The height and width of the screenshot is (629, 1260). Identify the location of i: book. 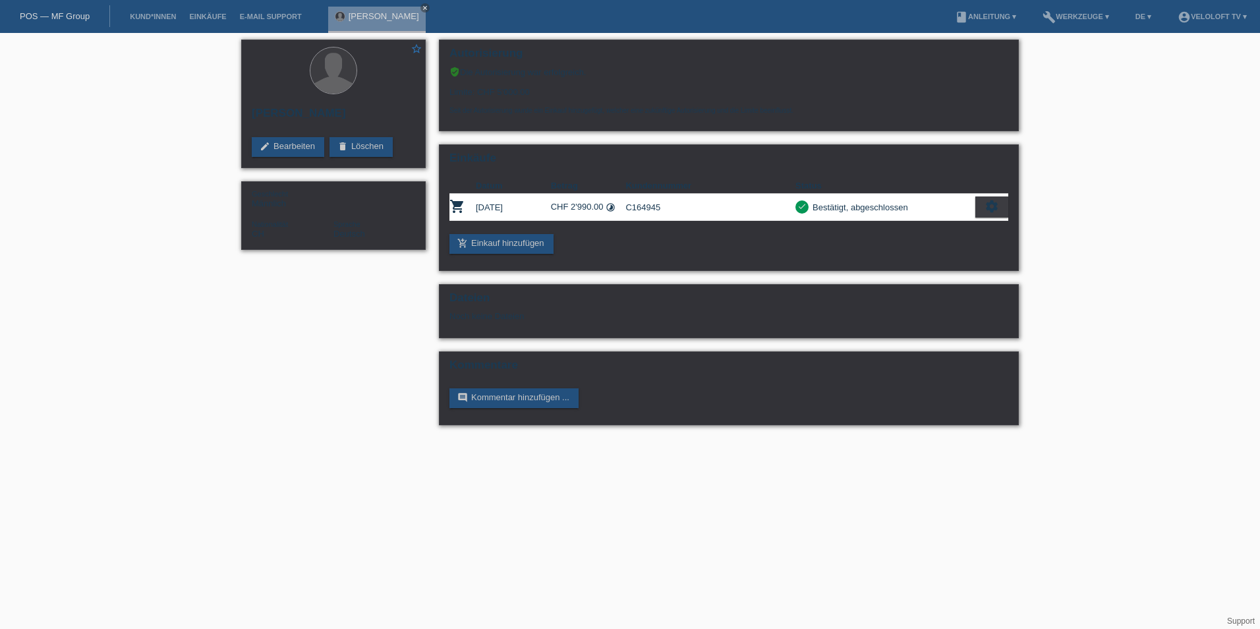
(961, 17).